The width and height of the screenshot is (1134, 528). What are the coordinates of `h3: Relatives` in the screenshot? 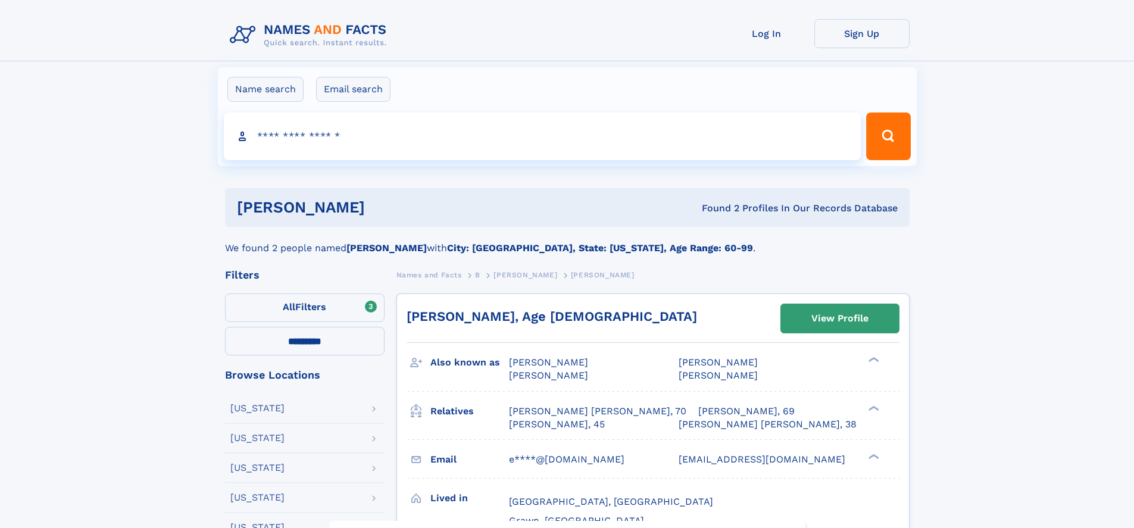 It's located at (470, 411).